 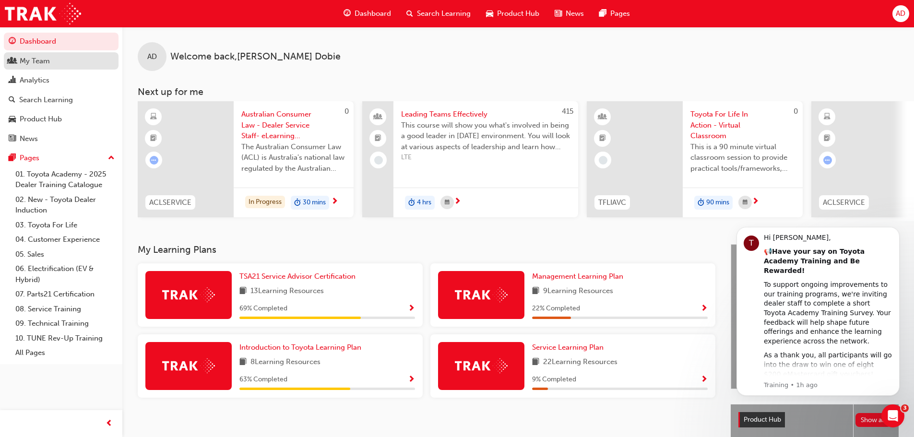 I want to click on a: 10. TUNE Rev-Up Training, so click(x=65, y=338).